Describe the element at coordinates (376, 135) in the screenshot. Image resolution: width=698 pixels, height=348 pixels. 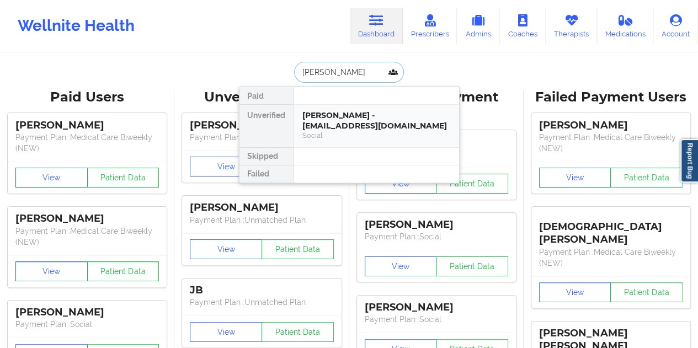
I see `div: Social` at that location.